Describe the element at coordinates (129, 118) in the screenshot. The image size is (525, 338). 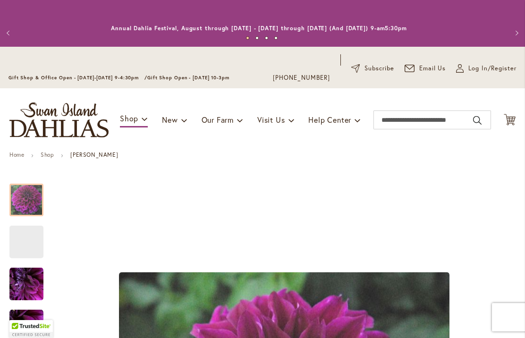
I see `span: Shop` at that location.